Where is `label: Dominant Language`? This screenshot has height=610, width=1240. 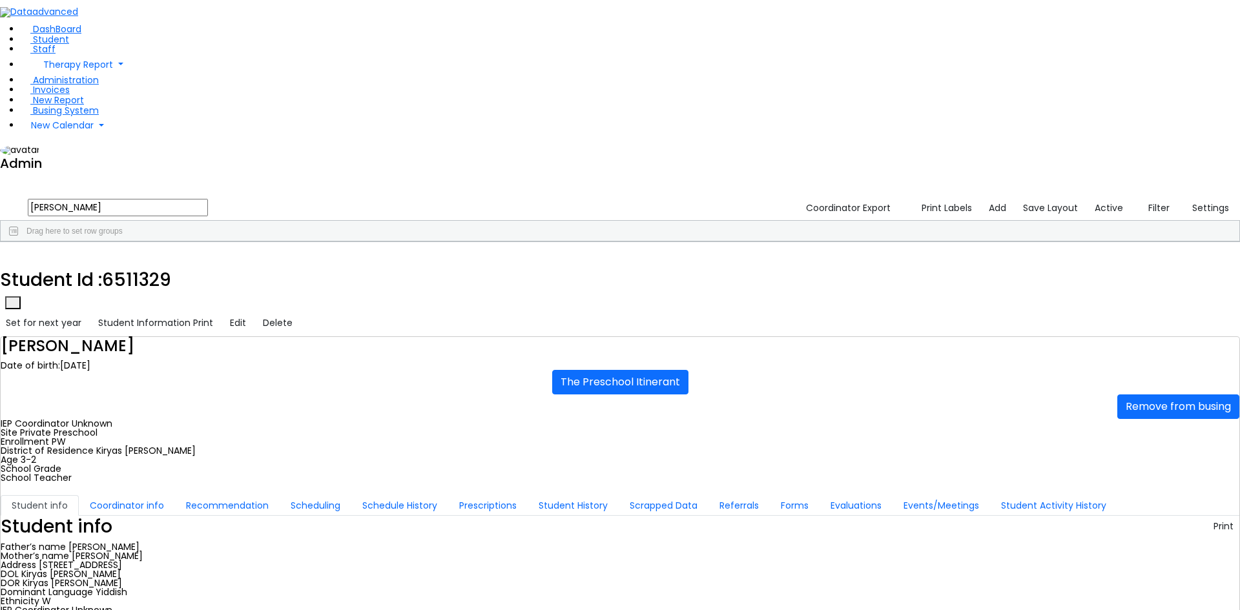
label: Dominant Language is located at coordinates (47, 592).